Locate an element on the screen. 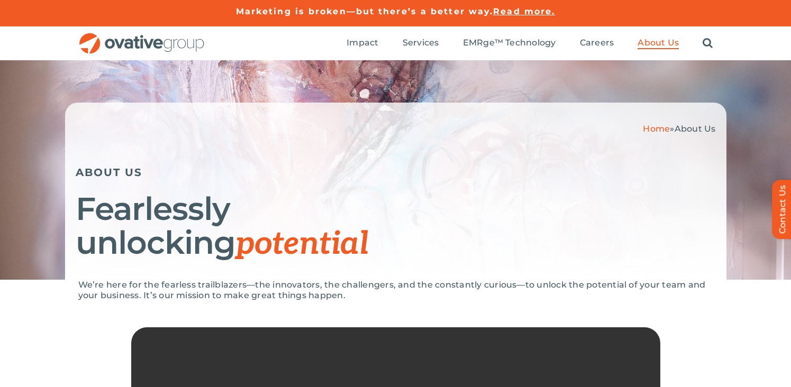  h1: Fearlessly unlocking is located at coordinates (396, 226).